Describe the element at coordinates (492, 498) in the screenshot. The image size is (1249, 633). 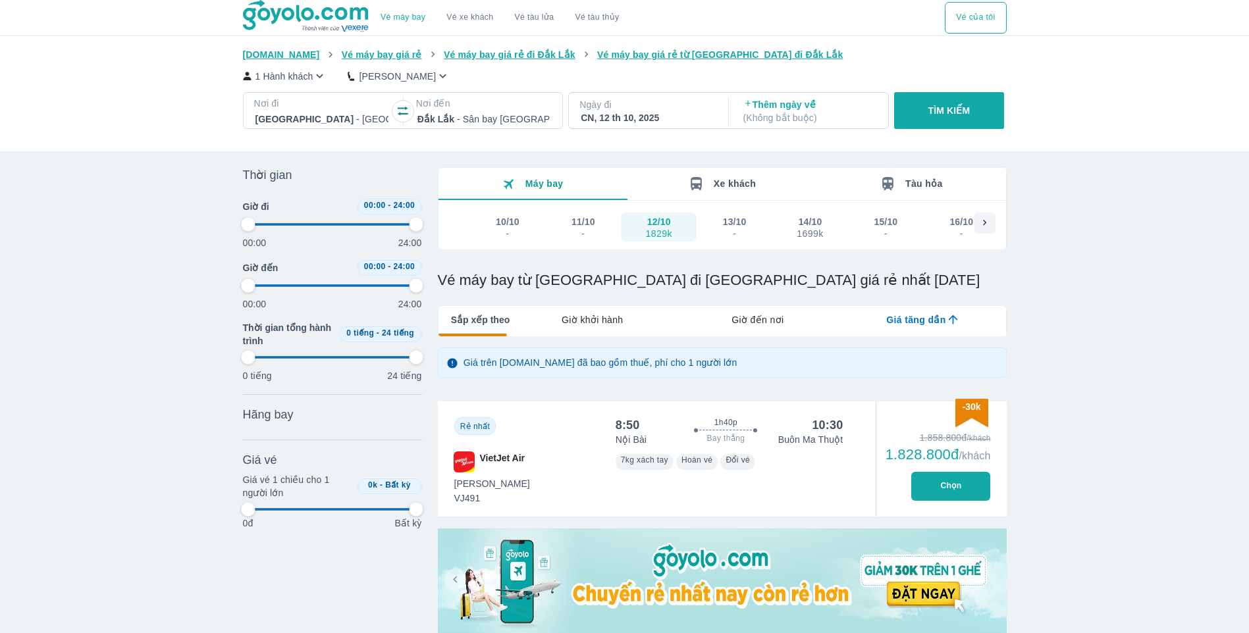
I see `span: VJ491` at that location.